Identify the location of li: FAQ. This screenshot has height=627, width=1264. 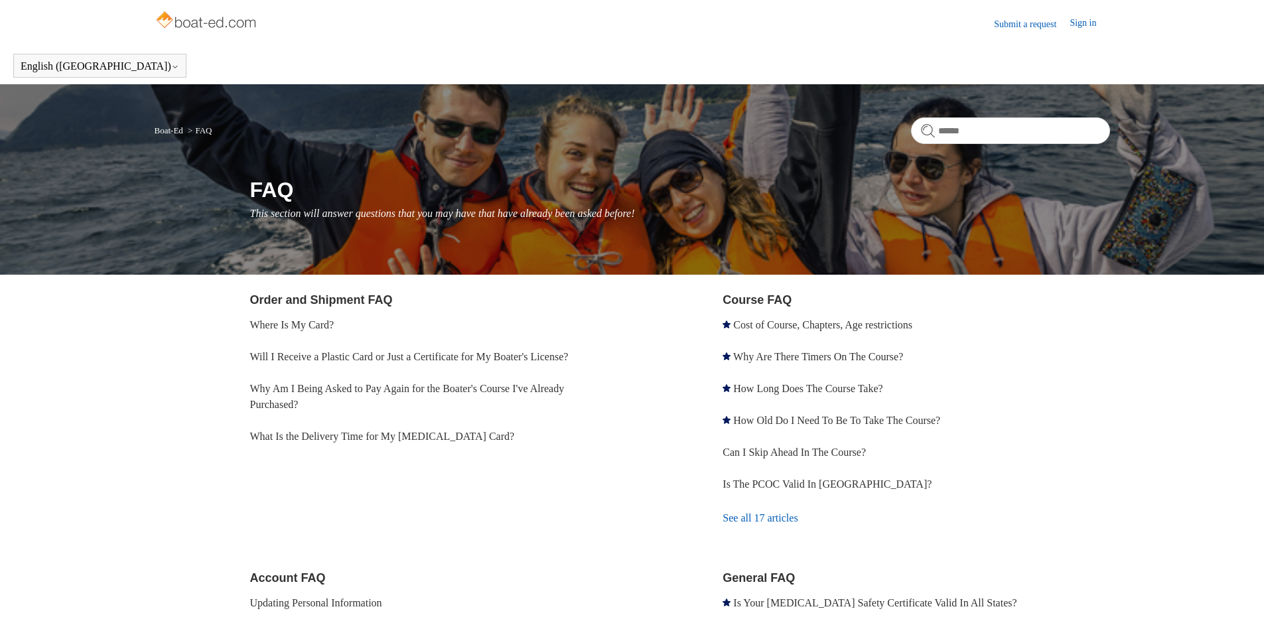
(198, 130).